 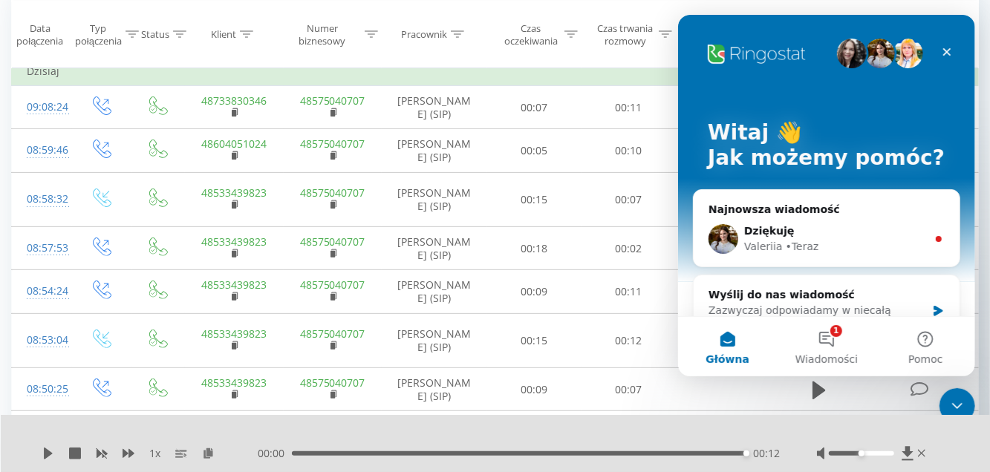 I want to click on div: Pracownik, so click(x=424, y=34).